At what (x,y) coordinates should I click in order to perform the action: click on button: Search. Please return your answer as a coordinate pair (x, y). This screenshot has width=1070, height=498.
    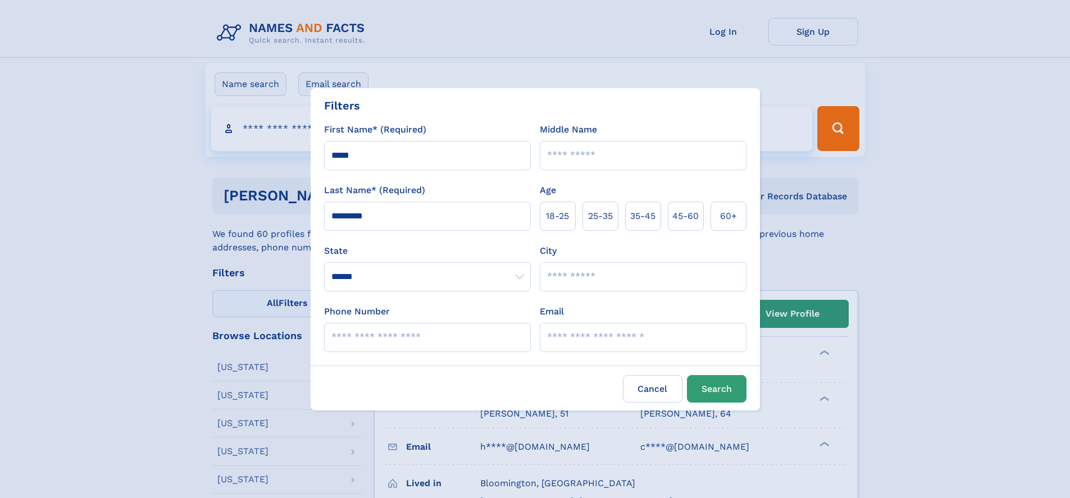
    Looking at the image, I should click on (717, 389).